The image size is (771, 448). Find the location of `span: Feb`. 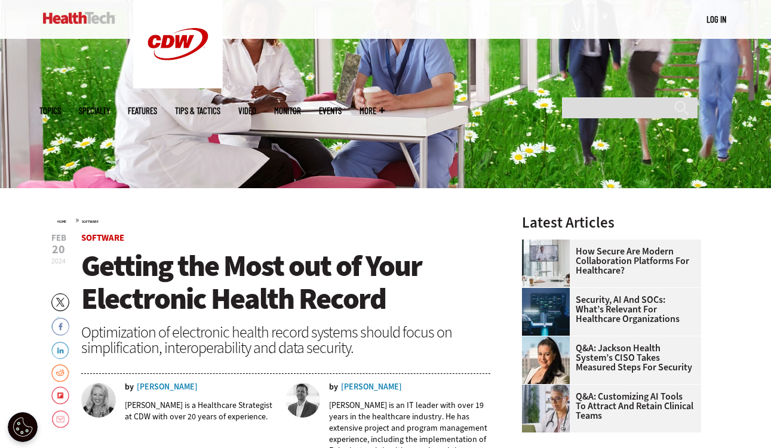

span: Feb is located at coordinates (59, 238).